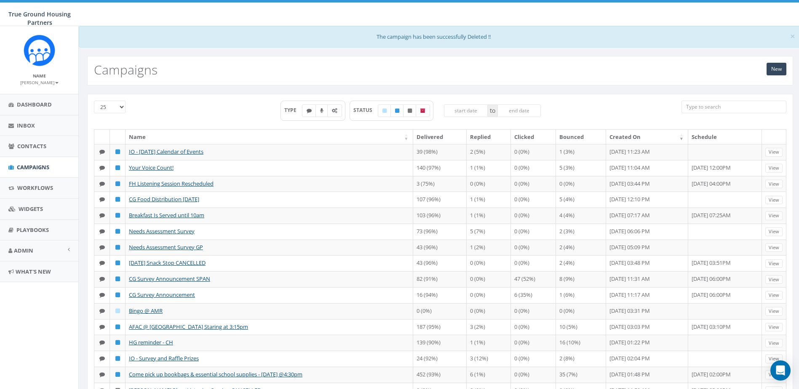  What do you see at coordinates (423, 111) in the screenshot?
I see `label: Archived` at bounding box center [423, 111].